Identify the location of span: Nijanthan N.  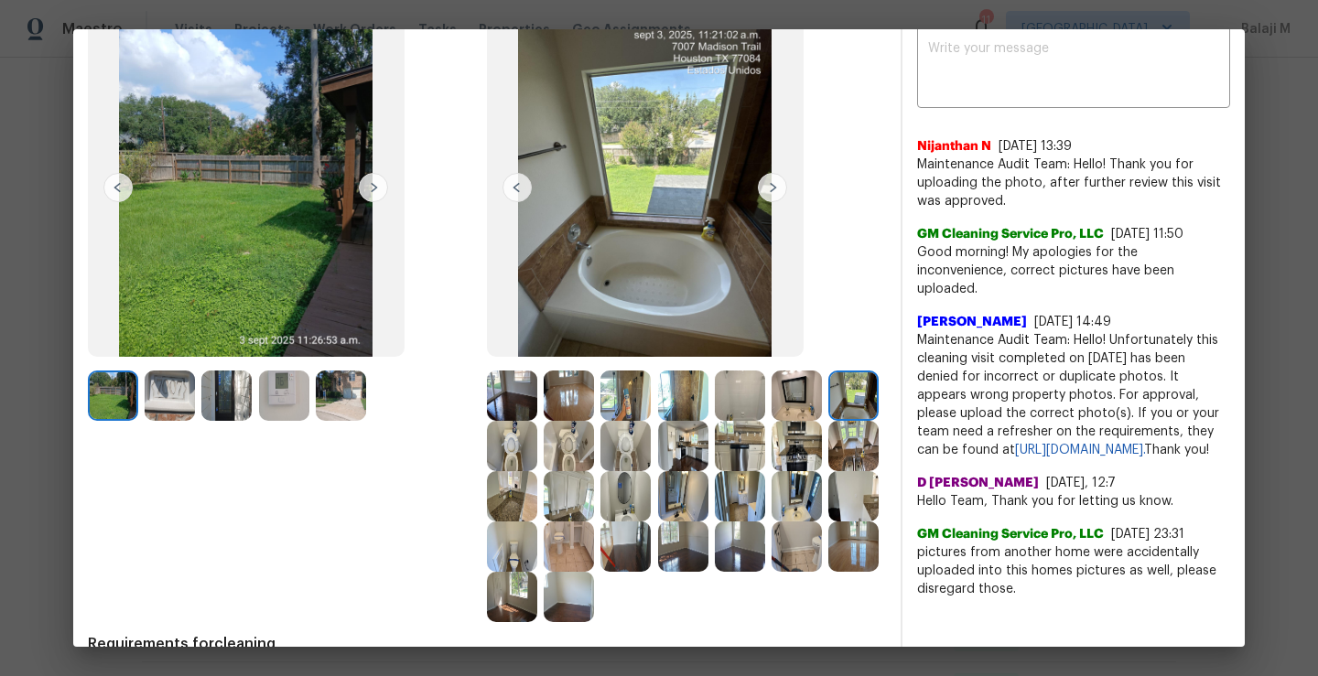
(953, 146).